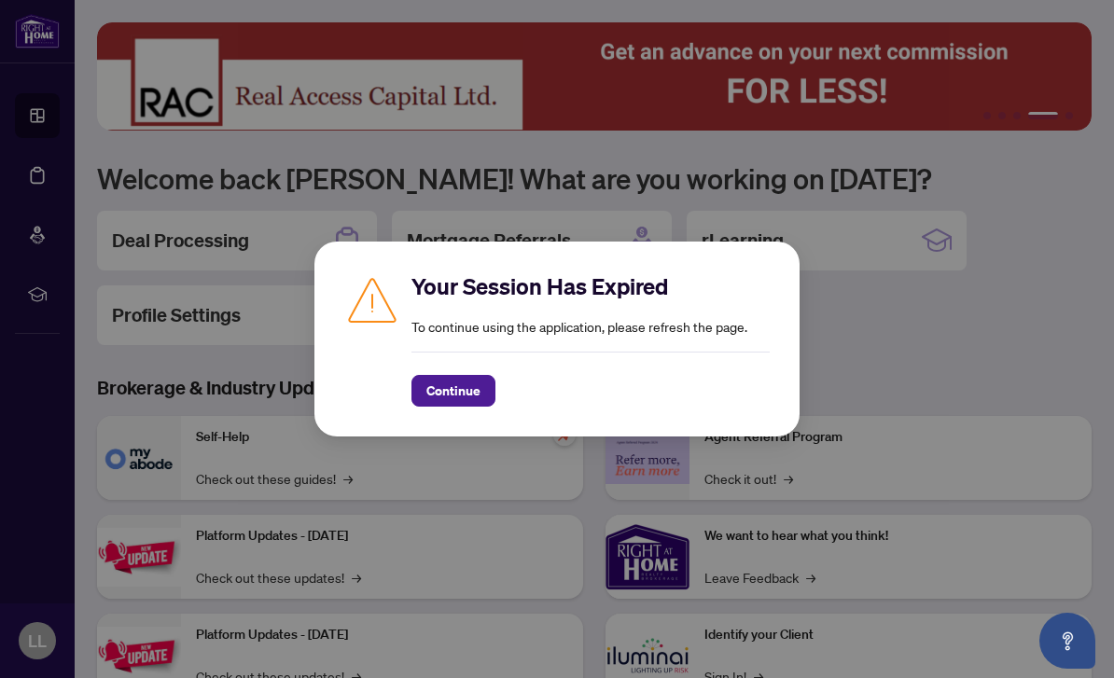  I want to click on h2: Your Session Has Expired, so click(590, 286).